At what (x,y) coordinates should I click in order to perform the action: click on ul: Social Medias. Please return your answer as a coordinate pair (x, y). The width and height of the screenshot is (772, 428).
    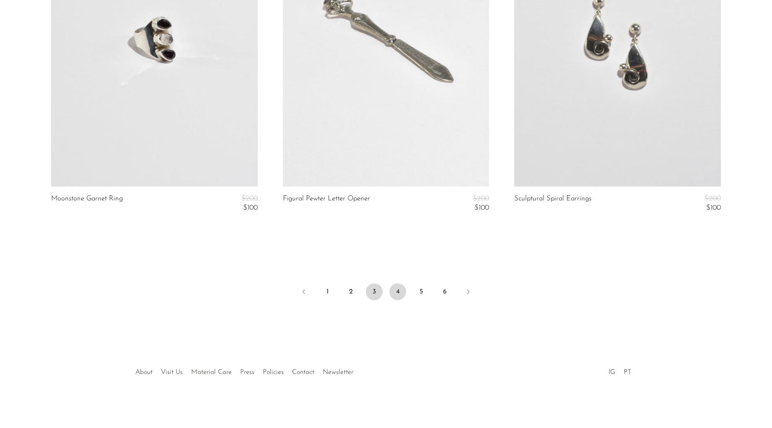
    Looking at the image, I should click on (620, 370).